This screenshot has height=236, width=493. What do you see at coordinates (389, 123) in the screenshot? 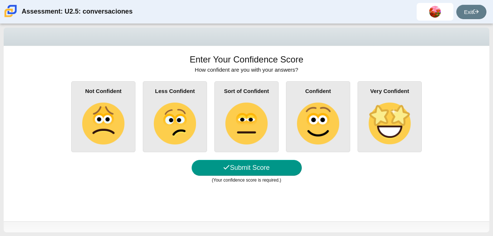
I see `img: star-struck-face.png` at bounding box center [389, 123].